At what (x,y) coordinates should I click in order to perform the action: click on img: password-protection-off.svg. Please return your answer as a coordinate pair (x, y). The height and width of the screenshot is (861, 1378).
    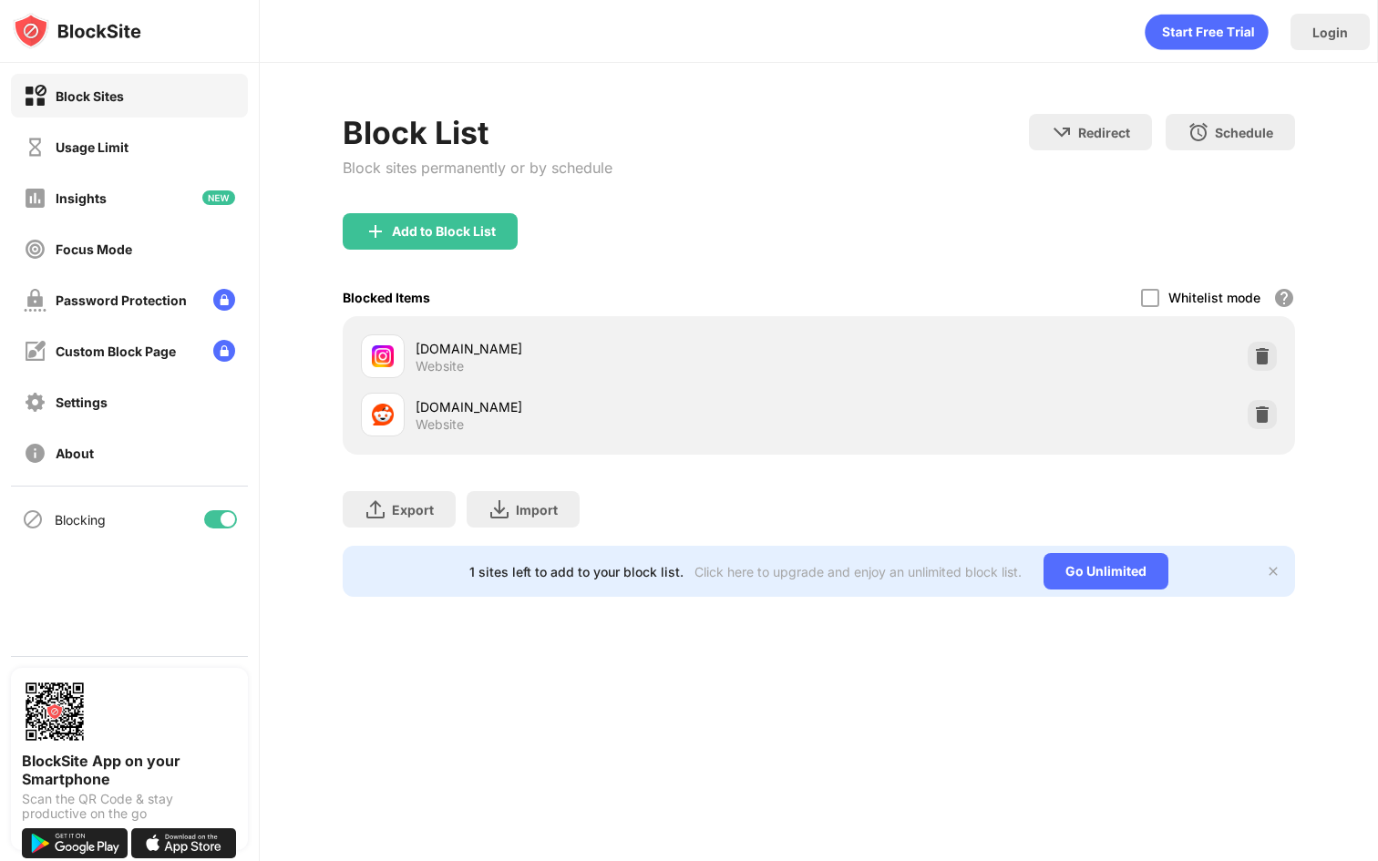
    Looking at the image, I should click on (35, 300).